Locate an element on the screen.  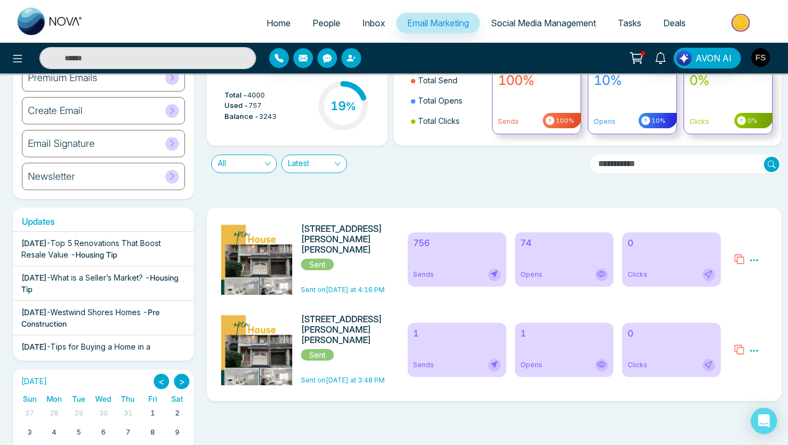
a: Thursday is located at coordinates (128, 398).